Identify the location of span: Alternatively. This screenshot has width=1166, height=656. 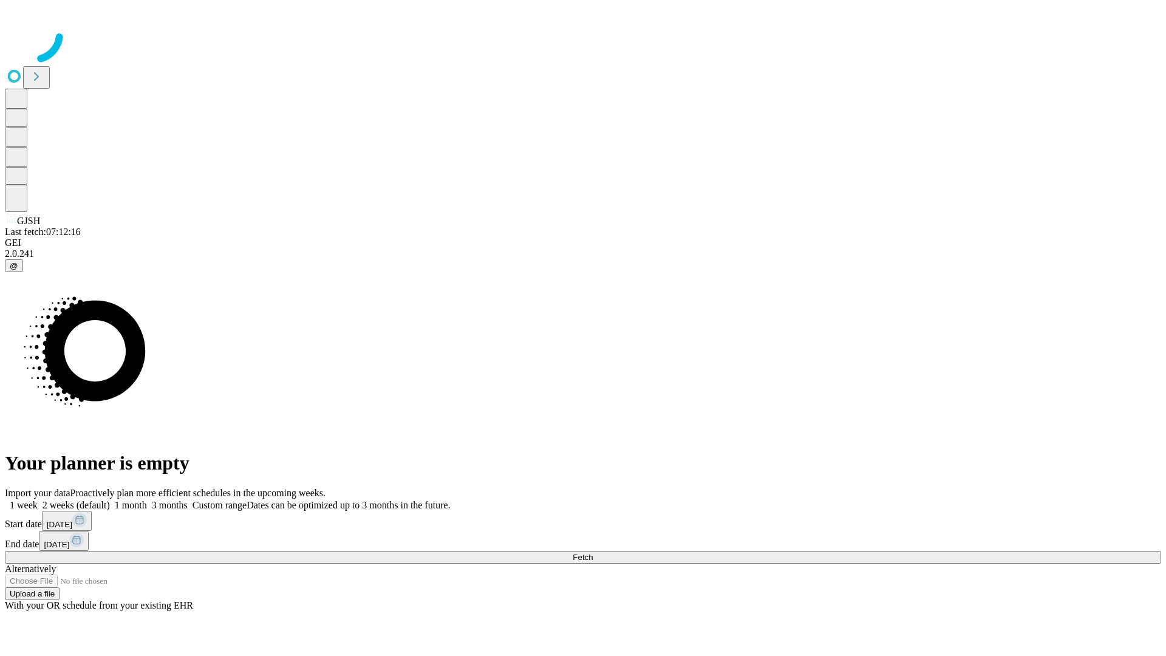
(30, 568).